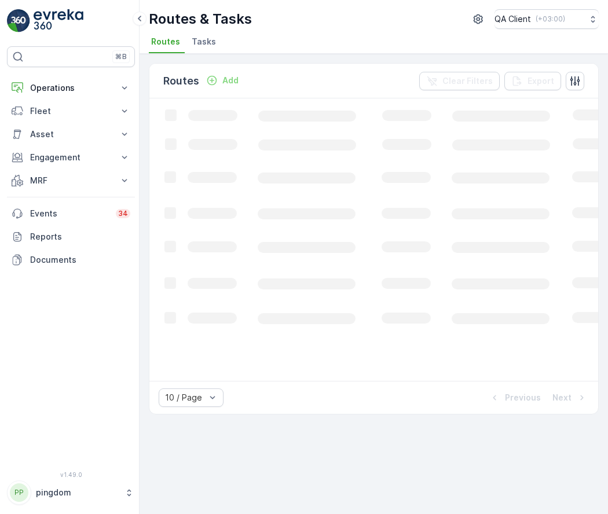  I want to click on button: Add, so click(222, 80).